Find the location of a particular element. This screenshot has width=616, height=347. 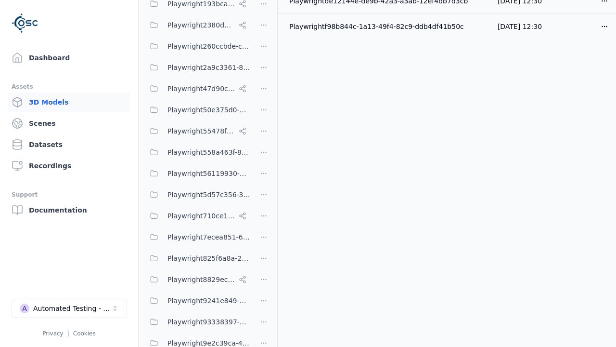

span: Playwright825f6a8a-2a7a-425c-94f7-650318982f69 is located at coordinates (209, 258).